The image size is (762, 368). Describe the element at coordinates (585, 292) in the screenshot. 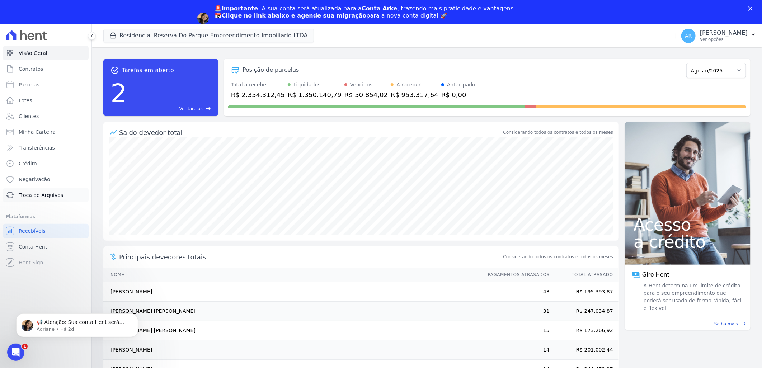

I see `td: R$ 195.393,87` at that location.